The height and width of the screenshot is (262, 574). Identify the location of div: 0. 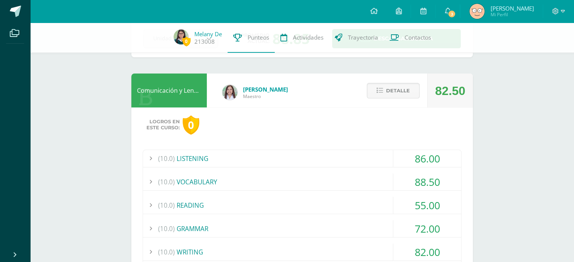
(191, 125).